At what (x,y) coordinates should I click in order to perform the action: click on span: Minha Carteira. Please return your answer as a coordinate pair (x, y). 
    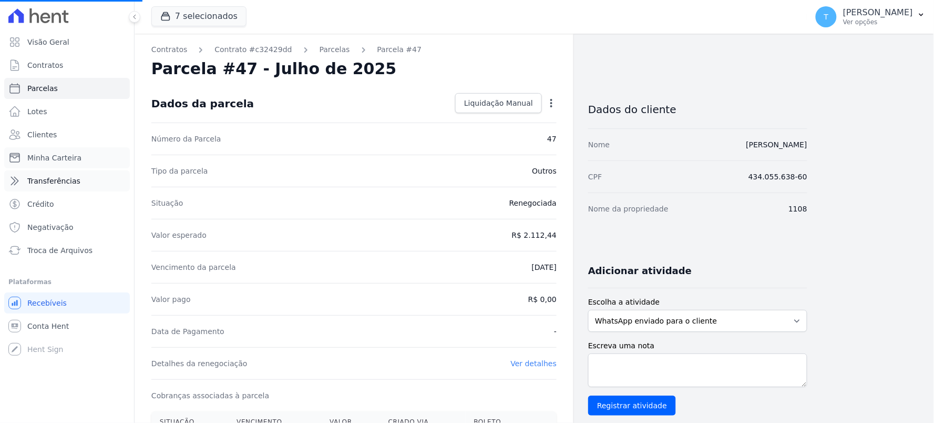
    Looking at the image, I should click on (54, 158).